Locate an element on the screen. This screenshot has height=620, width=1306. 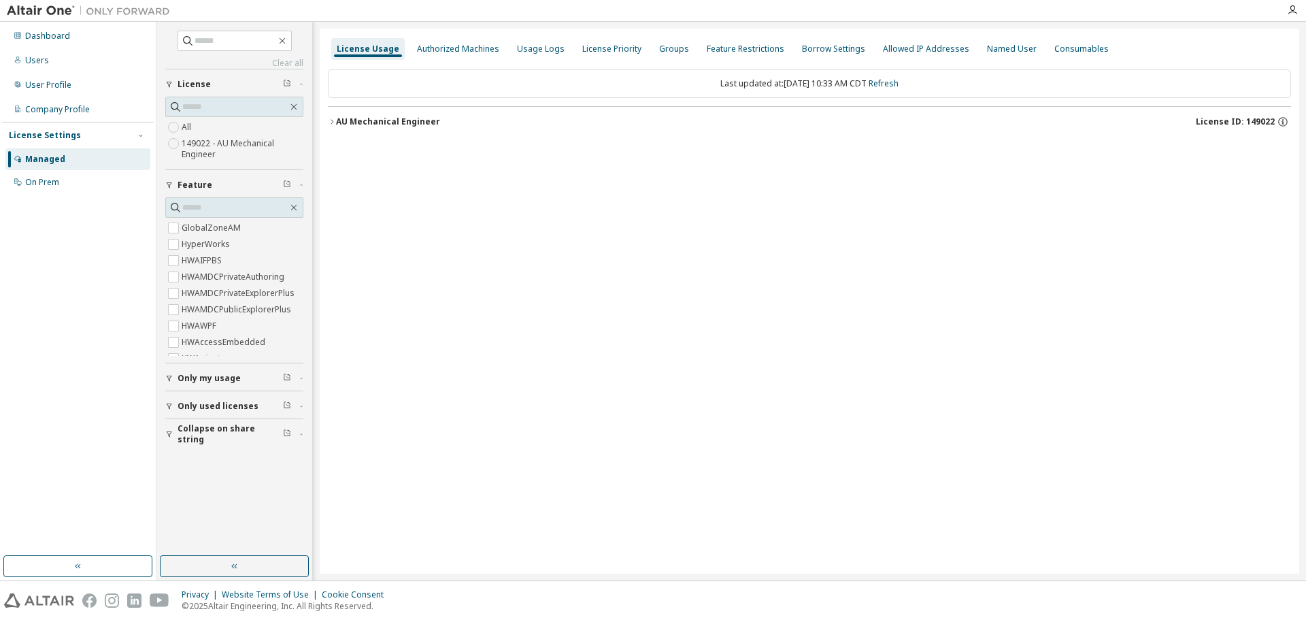
img: youtube.svg is located at coordinates (159, 600).